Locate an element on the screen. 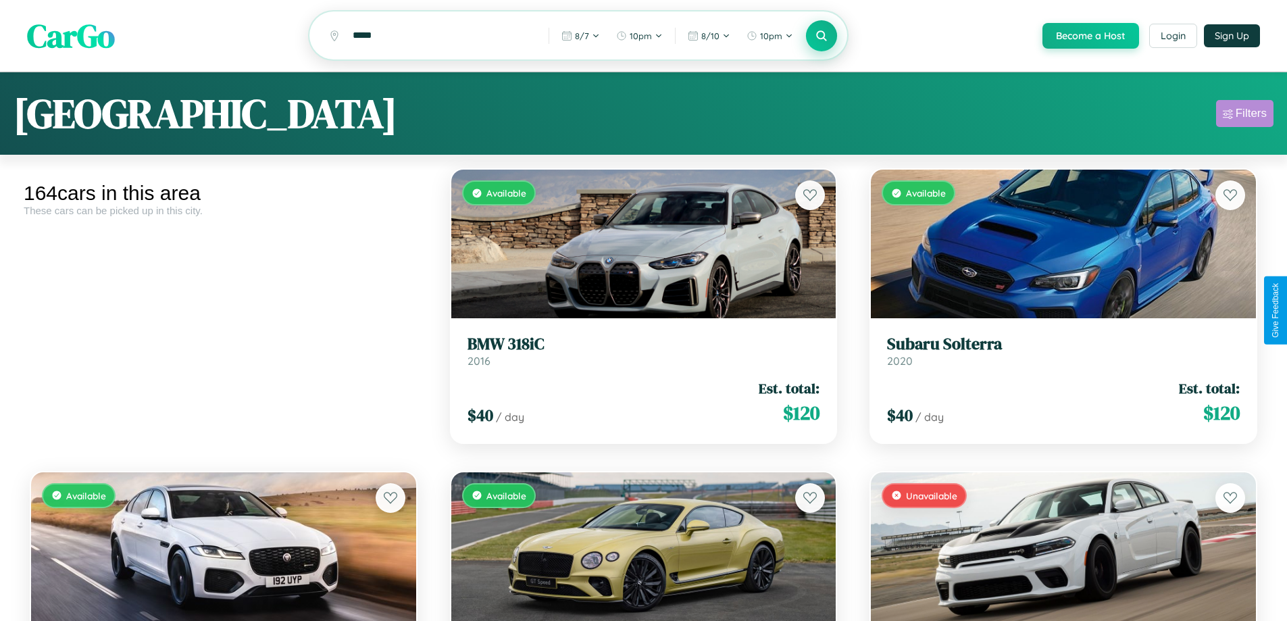  h3: BMW 318iC is located at coordinates (644, 344).